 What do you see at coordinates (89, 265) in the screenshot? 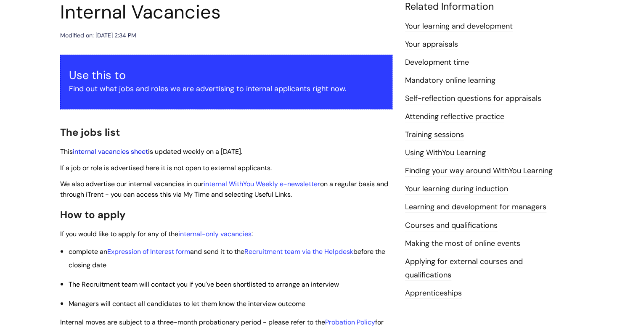
I see `span: losing date` at bounding box center [89, 265].